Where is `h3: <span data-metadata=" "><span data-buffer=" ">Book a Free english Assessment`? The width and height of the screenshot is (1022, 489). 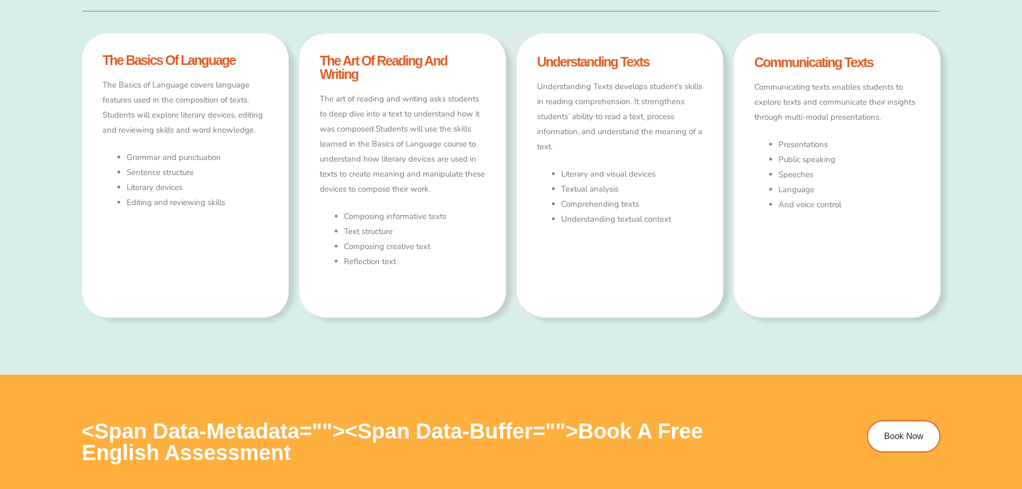 h3: <span data-metadata=" "><span data-buffer=" ">Book a Free english Assessment is located at coordinates (421, 442).